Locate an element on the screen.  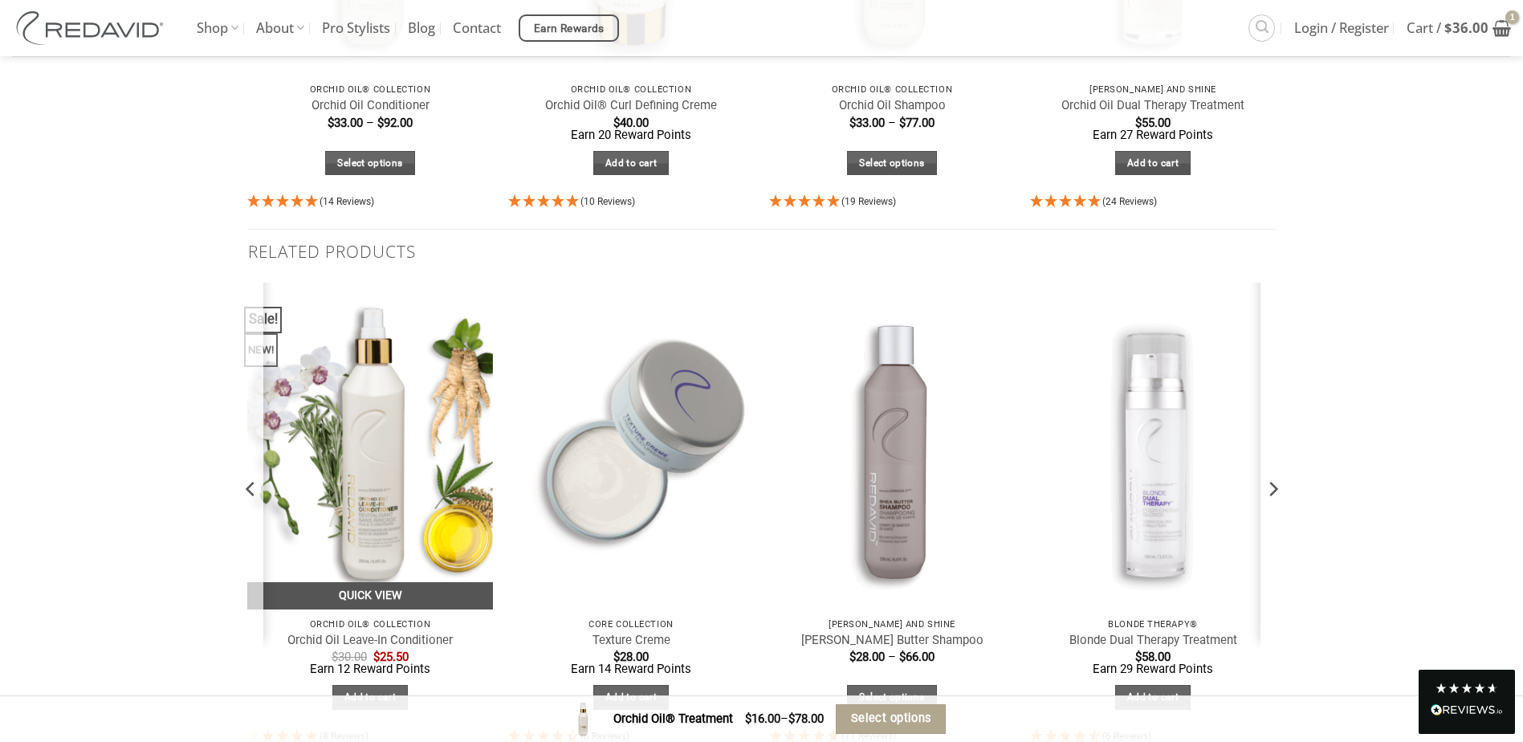
span: Earn 29 Reward Points is located at coordinates (1153, 669).